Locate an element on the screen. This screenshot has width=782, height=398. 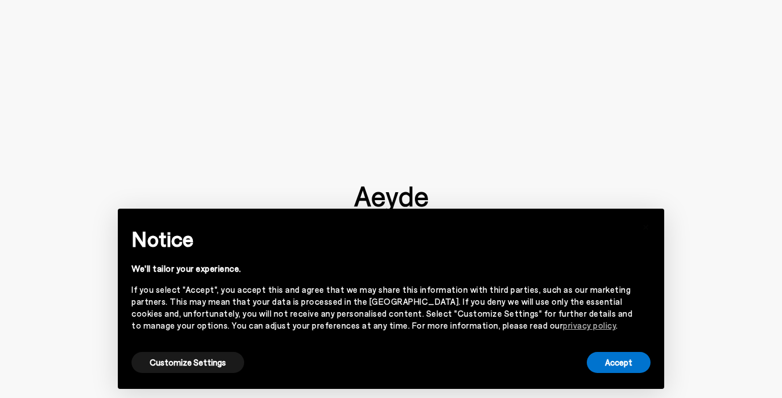
img: footer-logo.svg is located at coordinates (391, 199).